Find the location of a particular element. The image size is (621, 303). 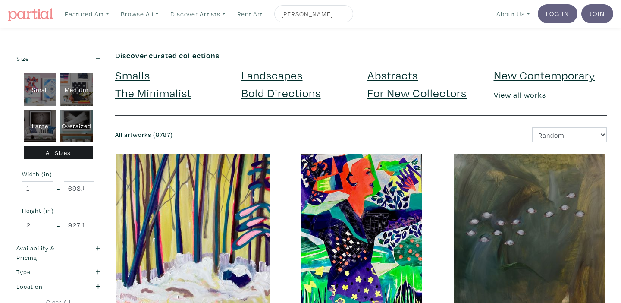

small: Width (in) is located at coordinates (58, 174).